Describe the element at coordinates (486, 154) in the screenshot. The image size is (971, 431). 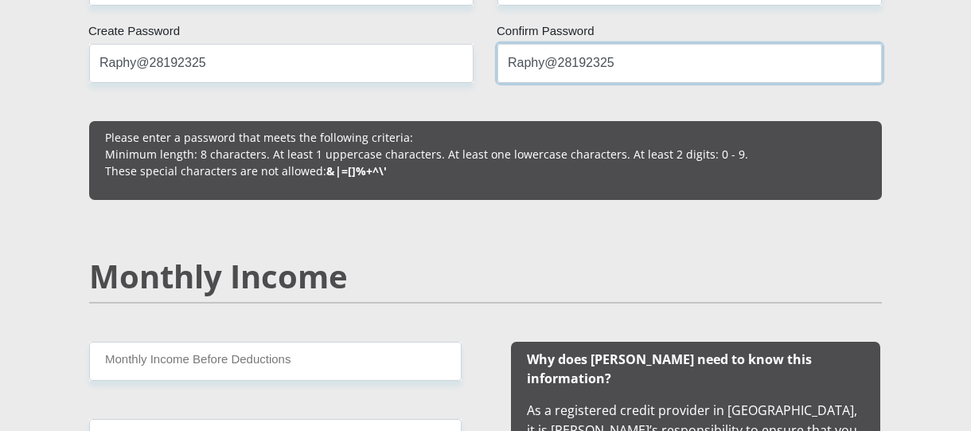
I see `p: Please enter a password that meets the following criteria: Minimum length: 8 characters. At least...` at that location.